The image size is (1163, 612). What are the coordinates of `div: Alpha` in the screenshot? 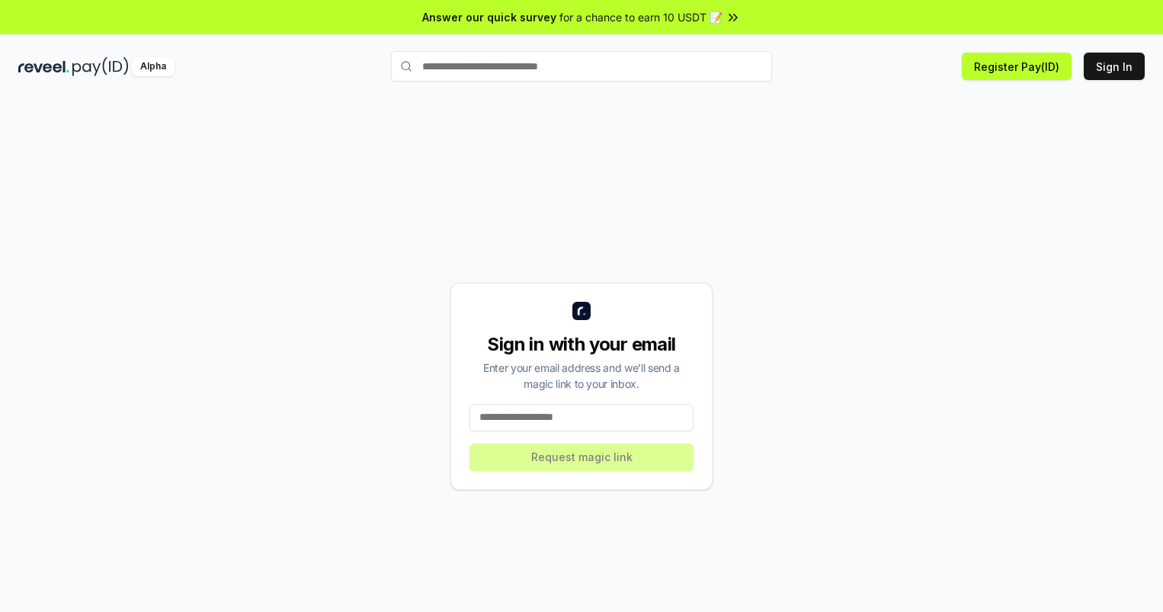 It's located at (153, 66).